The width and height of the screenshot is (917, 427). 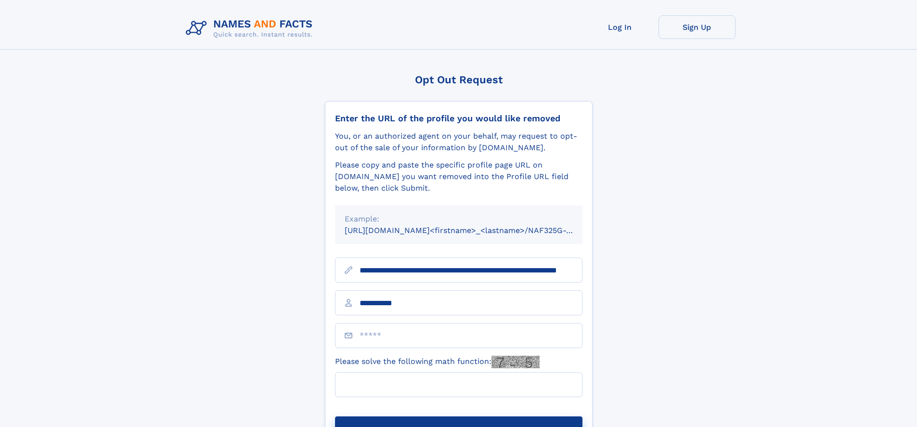 What do you see at coordinates (459, 118) in the screenshot?
I see `div: Enter the URL of the profile you would like removed` at bounding box center [459, 118].